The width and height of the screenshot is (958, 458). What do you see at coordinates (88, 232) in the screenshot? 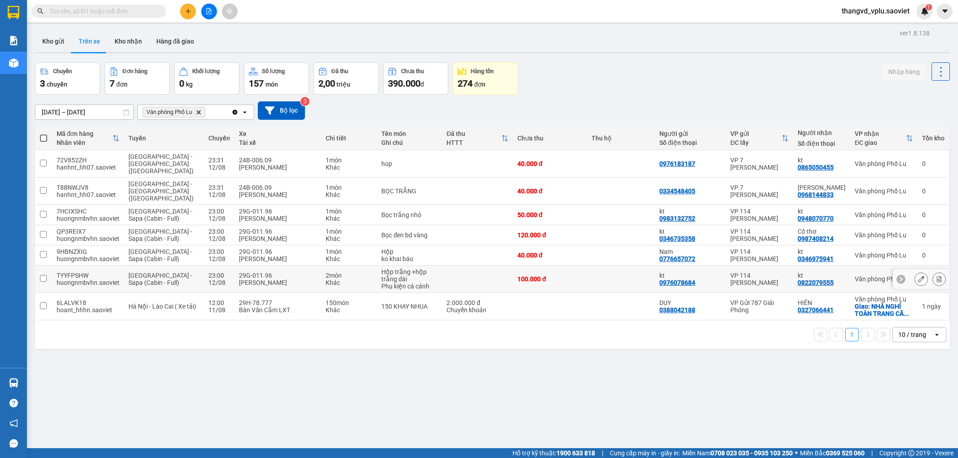
I see `div: QP3REIX7` at bounding box center [88, 232].